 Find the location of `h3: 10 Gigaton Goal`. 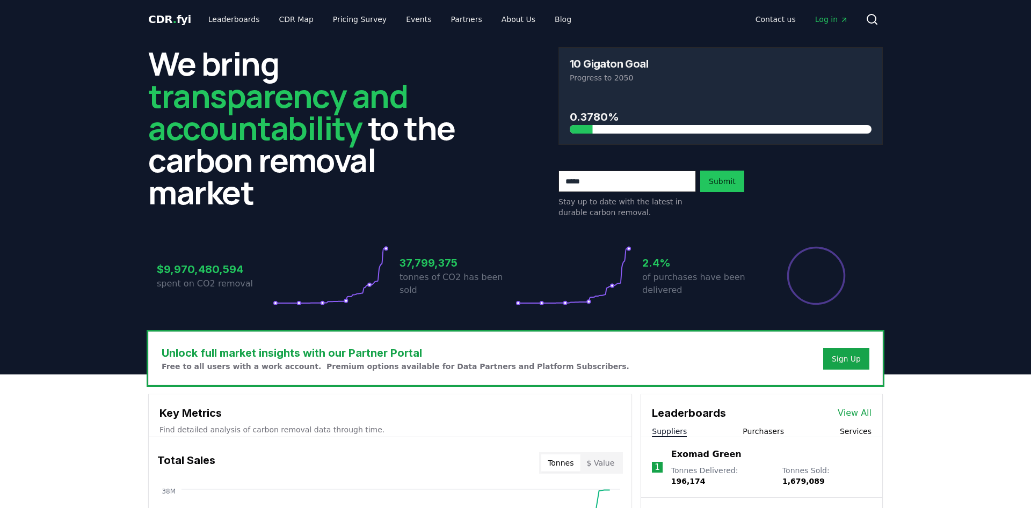

h3: 10 Gigaton Goal is located at coordinates (609, 64).